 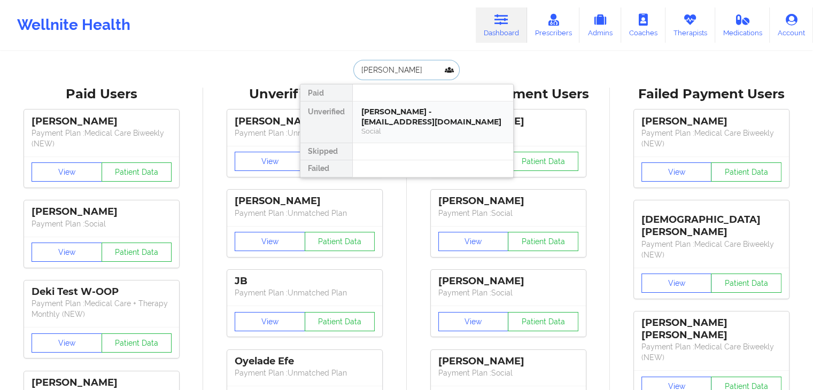 What do you see at coordinates (326, 169) in the screenshot?
I see `div: Failed` at bounding box center [326, 169].